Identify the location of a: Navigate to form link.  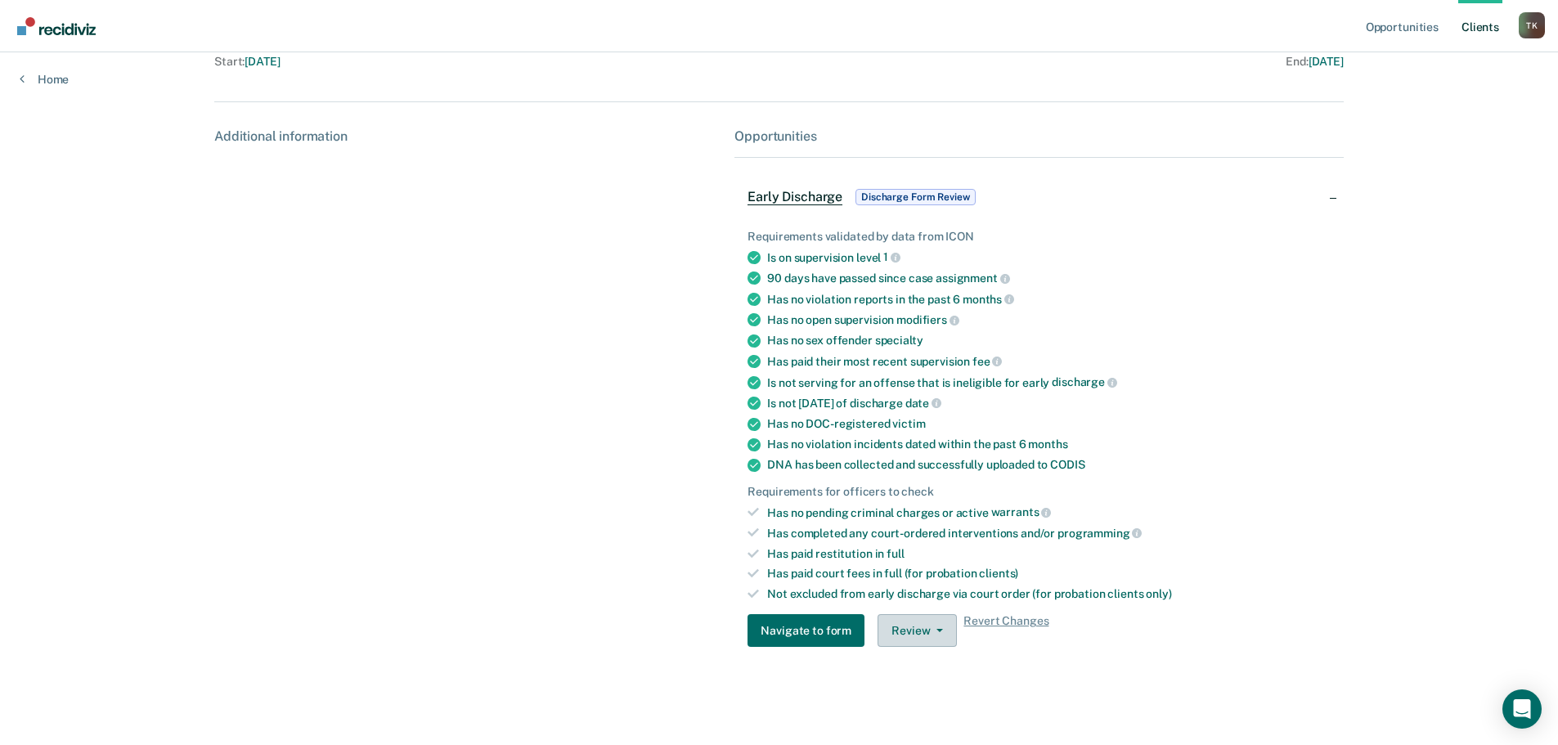
(809, 631).